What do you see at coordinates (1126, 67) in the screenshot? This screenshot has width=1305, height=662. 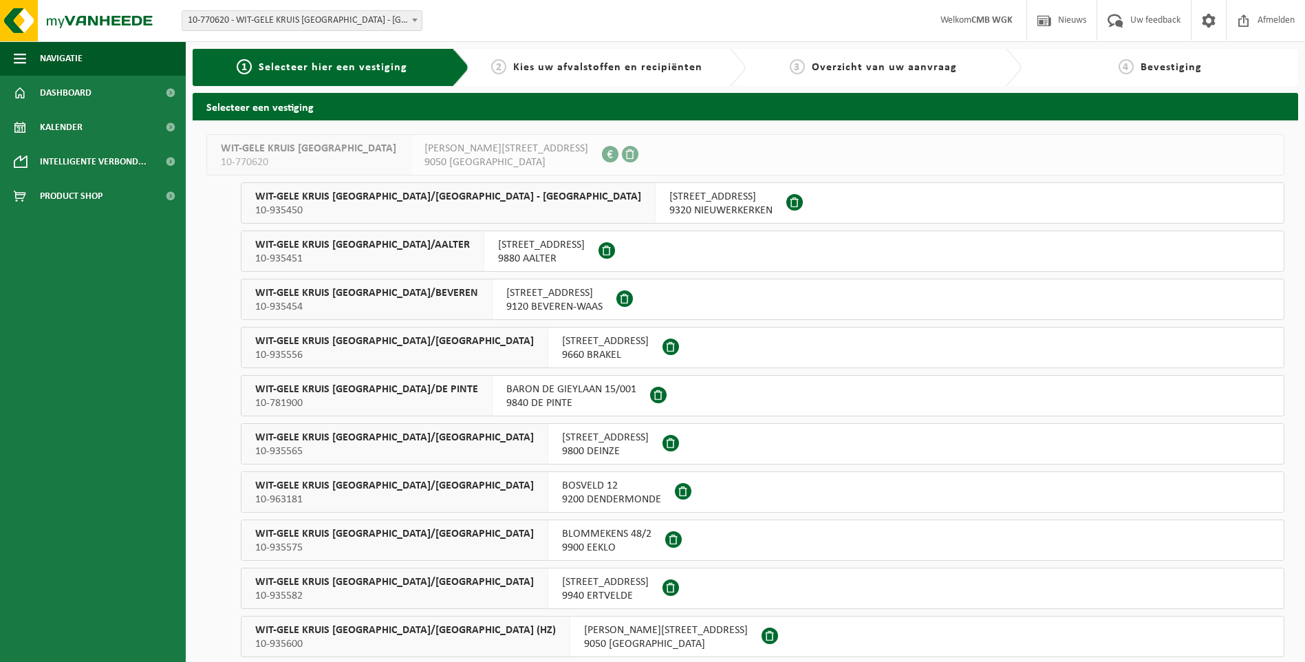 I see `span: 4` at bounding box center [1126, 67].